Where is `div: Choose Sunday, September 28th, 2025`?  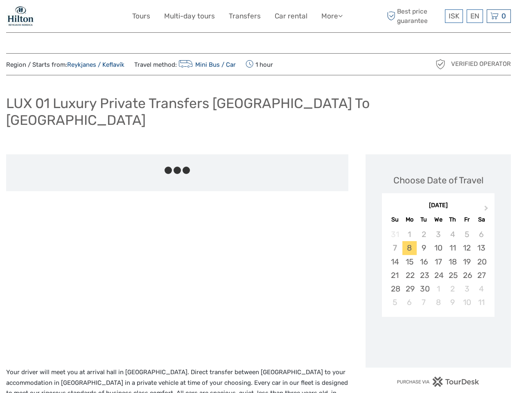 div: Choose Sunday, September 28th, 2025 is located at coordinates (394, 288).